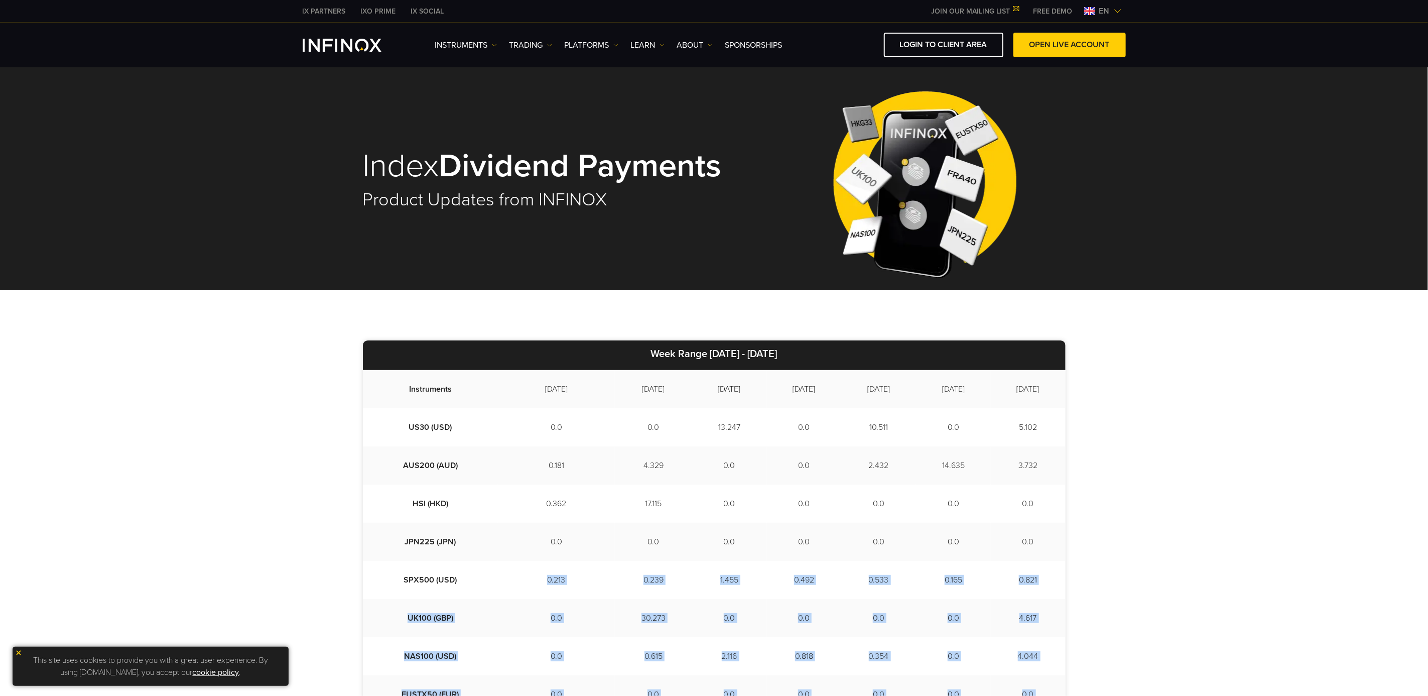 Image resolution: width=1428 pixels, height=696 pixels. What do you see at coordinates (431, 504) in the screenshot?
I see `td: HSI (HKD)` at bounding box center [431, 504].